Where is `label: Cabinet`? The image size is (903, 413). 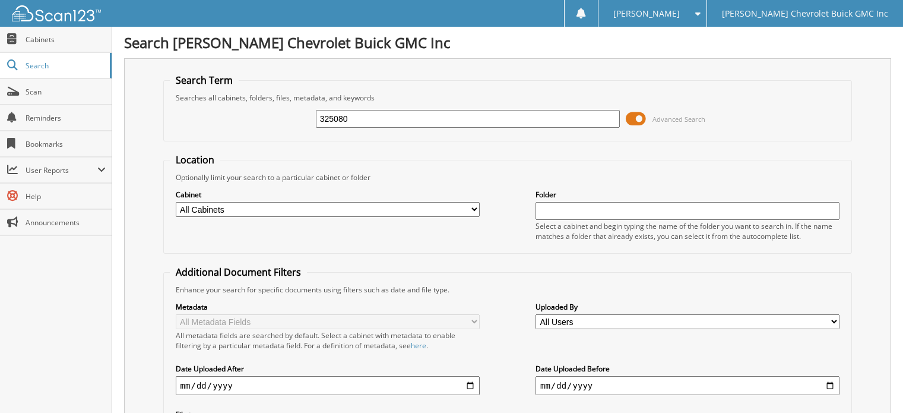
label: Cabinet is located at coordinates (328, 194).